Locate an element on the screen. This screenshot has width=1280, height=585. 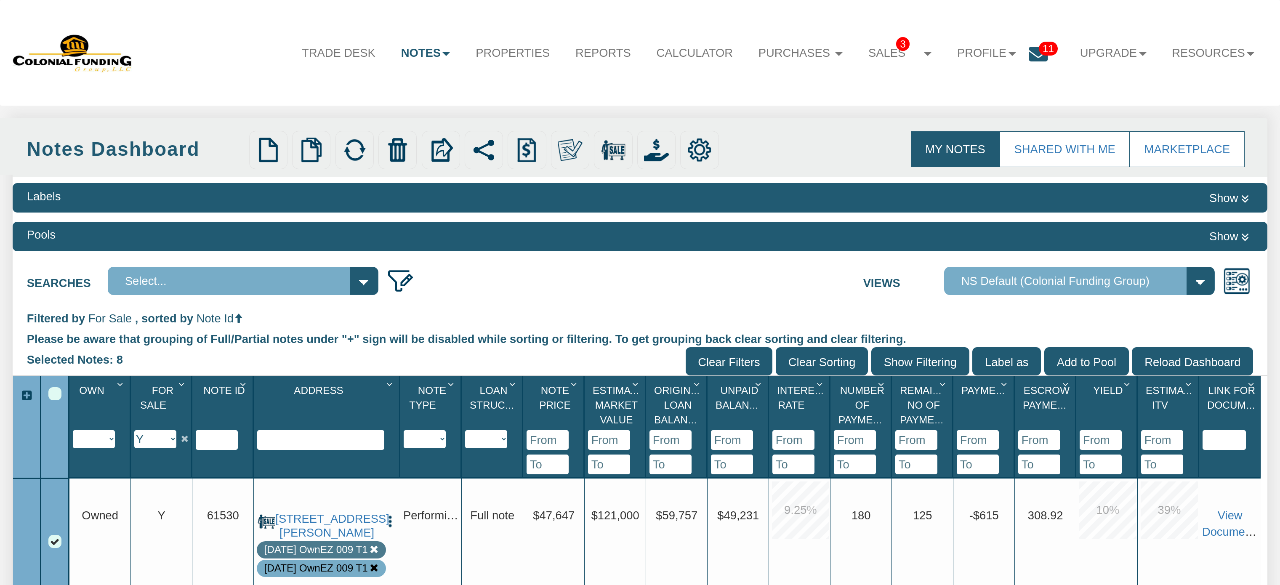
img: refresh.png is located at coordinates (354, 150).